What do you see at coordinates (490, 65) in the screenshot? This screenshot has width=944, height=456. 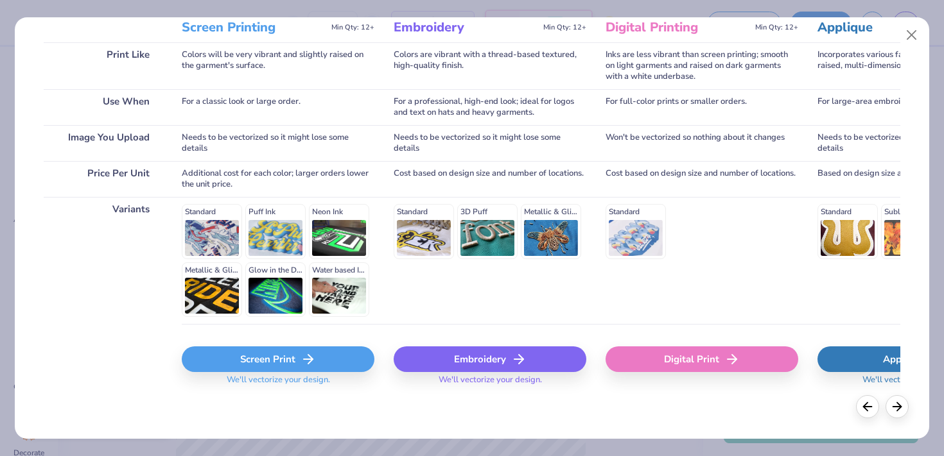 I see `div: Colors are vibrant with a thread-based textured, high-quality finish.` at bounding box center [490, 65].